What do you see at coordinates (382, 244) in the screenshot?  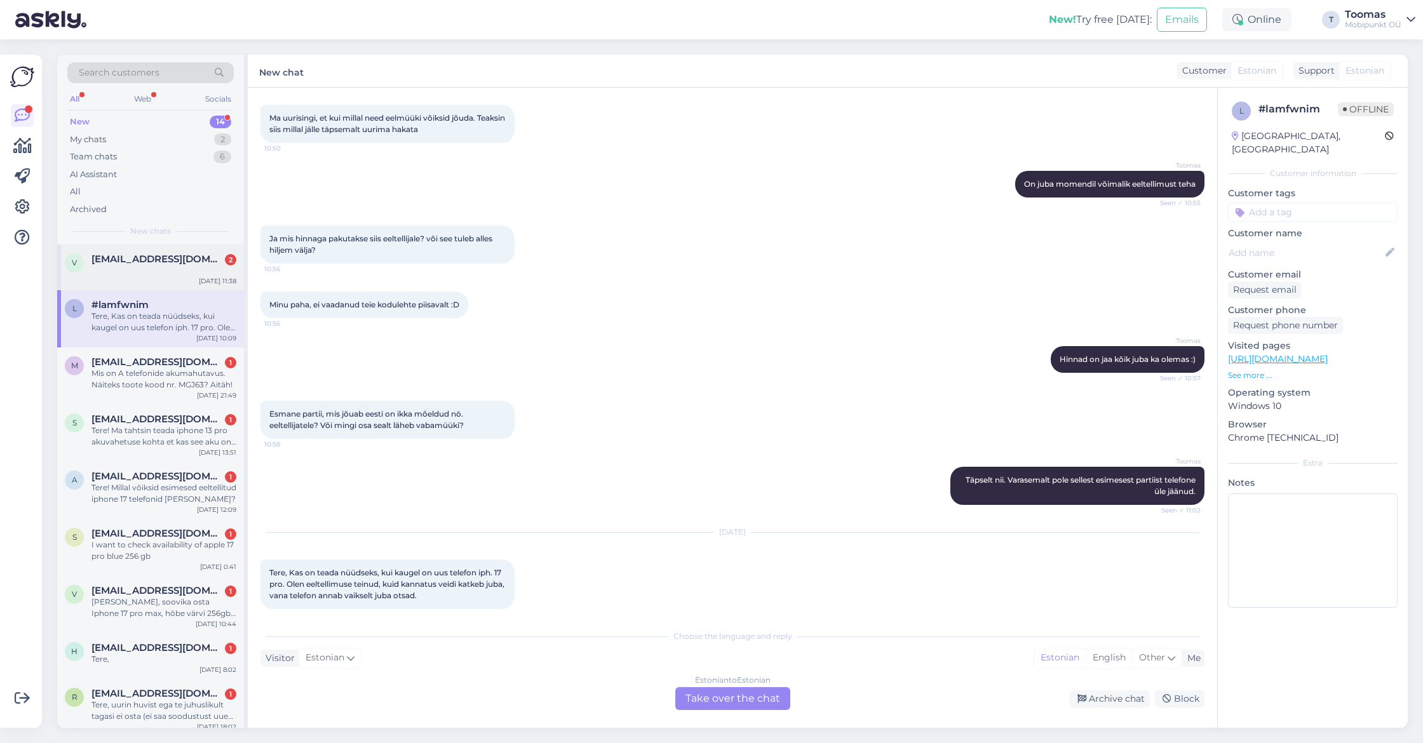 I see `span: Ja mis hinnaga pakutakse siis eeltellijale? või see tuleb alles hiljem välja?` at bounding box center [382, 244].